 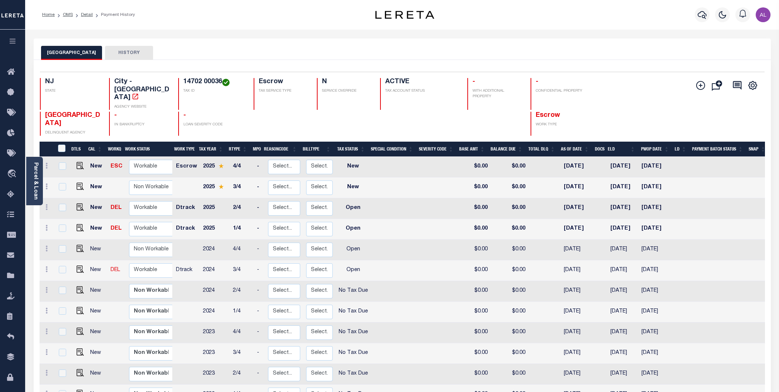 What do you see at coordinates (186, 229) in the screenshot?
I see `td: Dtrack` at bounding box center [186, 229].